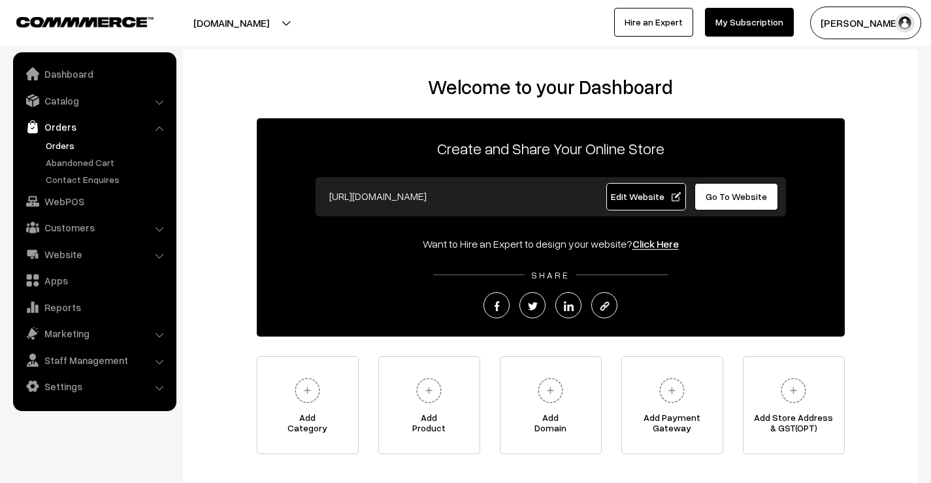 This screenshot has width=931, height=483. What do you see at coordinates (646, 197) in the screenshot?
I see `a: Edit Website` at bounding box center [646, 197].